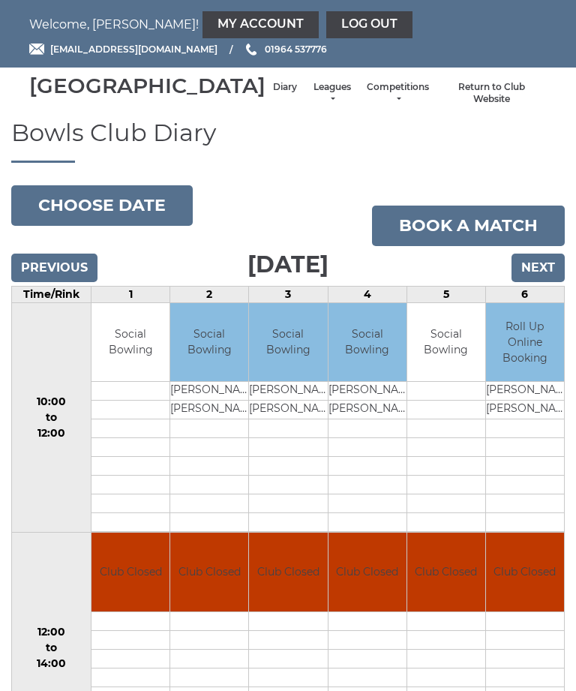 This screenshot has height=691, width=576. Describe the element at coordinates (524, 294) in the screenshot. I see `td: 6` at that location.